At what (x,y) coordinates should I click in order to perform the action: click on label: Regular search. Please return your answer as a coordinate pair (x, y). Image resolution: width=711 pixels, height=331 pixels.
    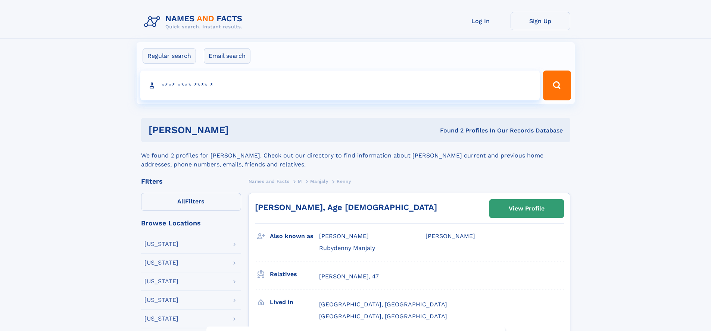
    Looking at the image, I should click on (169, 56).